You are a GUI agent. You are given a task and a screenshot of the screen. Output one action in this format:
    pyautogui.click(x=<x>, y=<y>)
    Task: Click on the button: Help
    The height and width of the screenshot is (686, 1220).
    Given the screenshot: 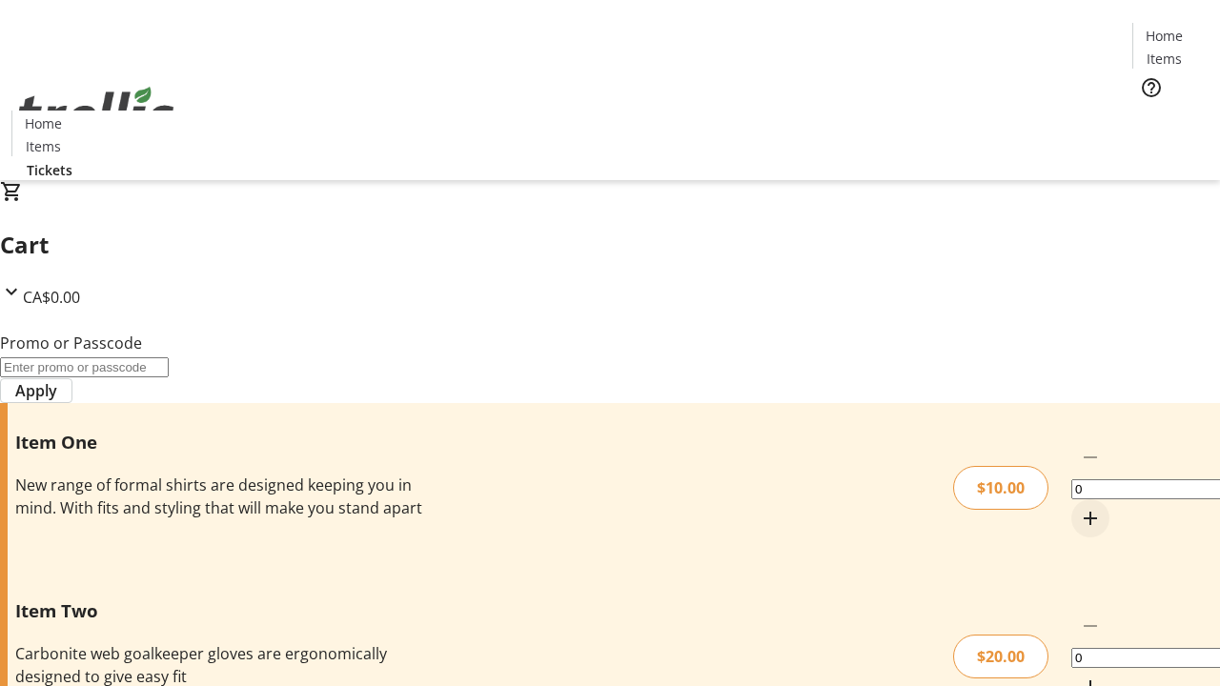 What is the action you would take?
    pyautogui.click(x=1152, y=88)
    